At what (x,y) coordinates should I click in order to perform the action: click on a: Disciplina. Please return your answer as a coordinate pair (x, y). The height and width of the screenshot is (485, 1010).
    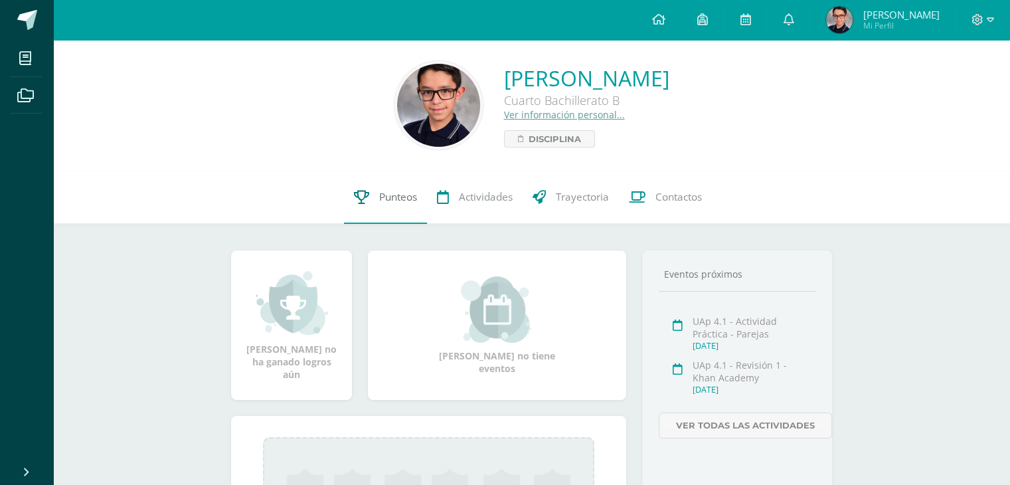
    Looking at the image, I should click on (549, 139).